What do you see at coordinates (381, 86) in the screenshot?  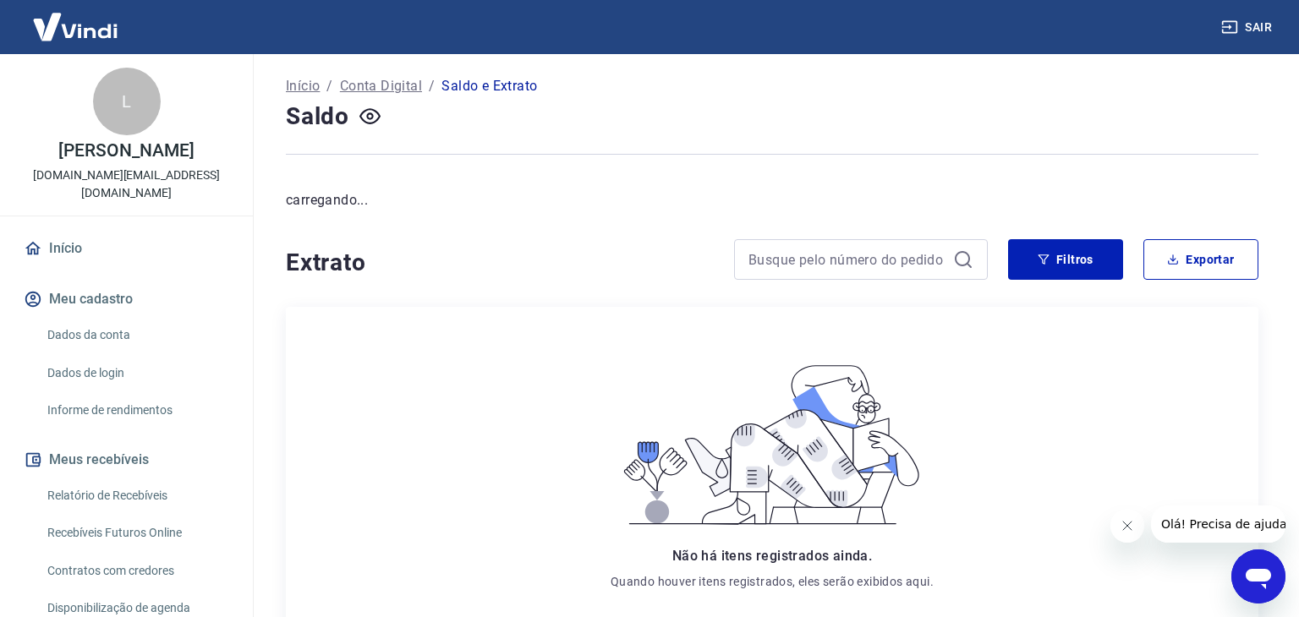 I see `a: Conta Digital` at bounding box center [381, 86].